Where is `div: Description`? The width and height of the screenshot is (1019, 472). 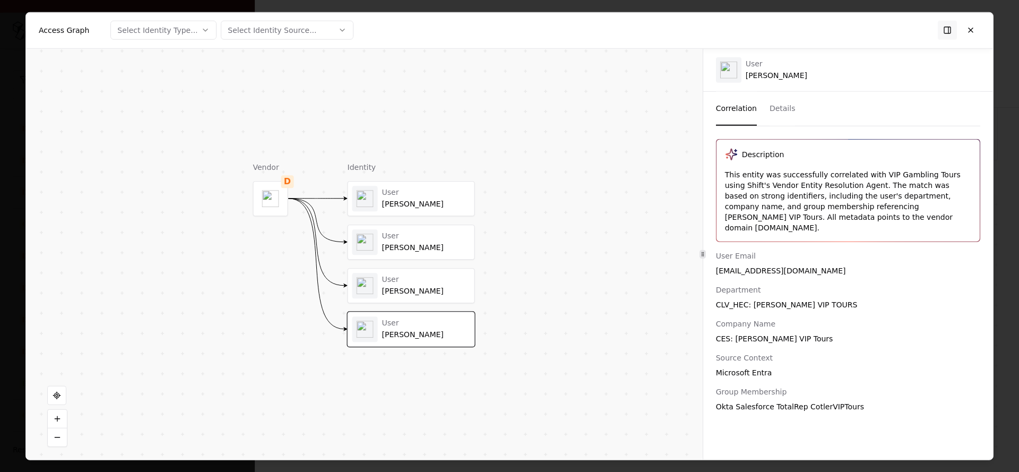 div: Description is located at coordinates (763, 154).